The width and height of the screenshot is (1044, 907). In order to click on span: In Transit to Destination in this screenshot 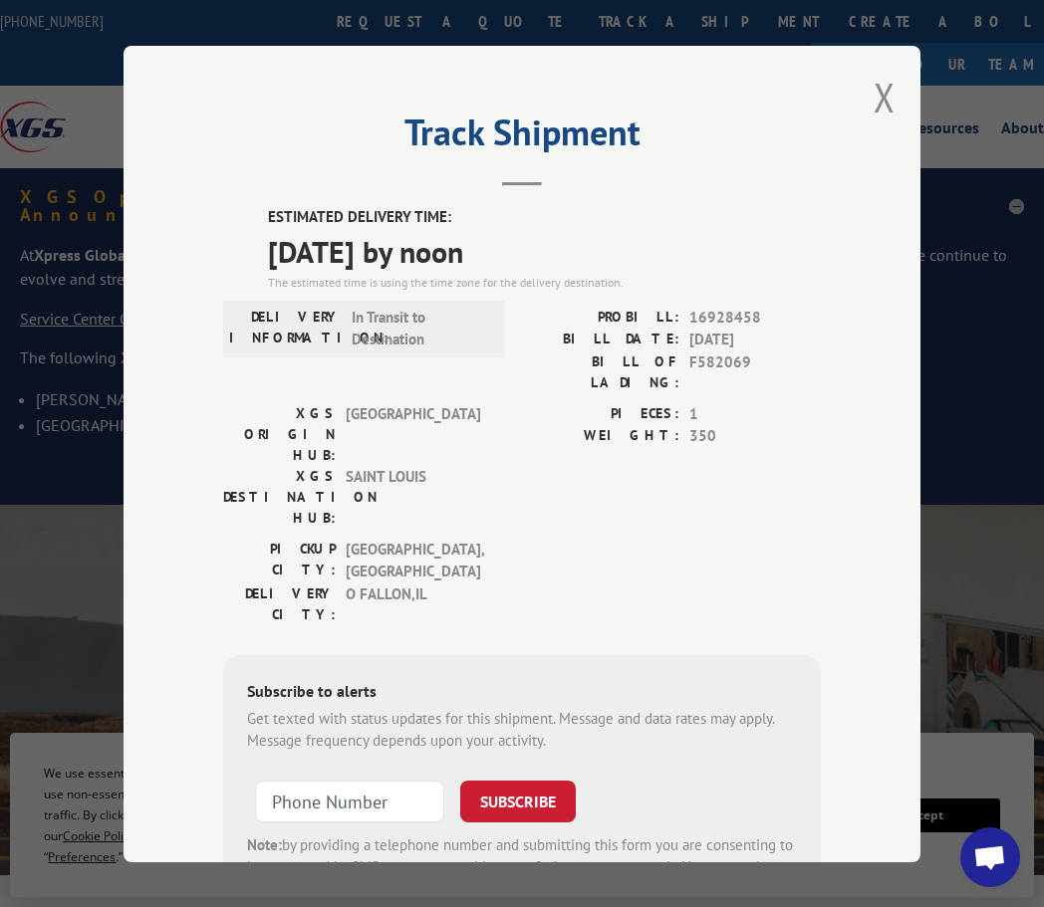, I will do `click(418, 328)`.